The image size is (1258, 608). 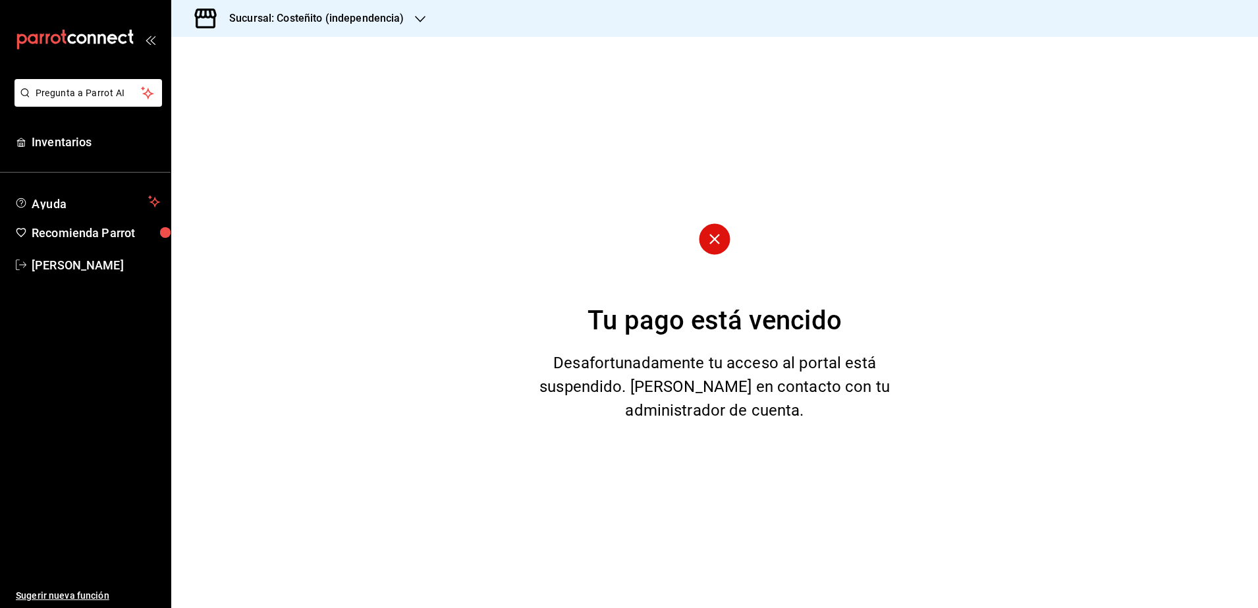 I want to click on span: Inventarios, so click(x=95, y=142).